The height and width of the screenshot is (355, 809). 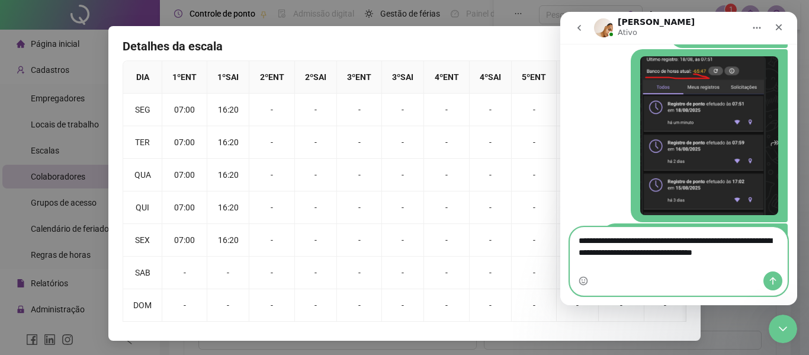 I want to click on button: Selecionador de Emoji, so click(x=23, y=269).